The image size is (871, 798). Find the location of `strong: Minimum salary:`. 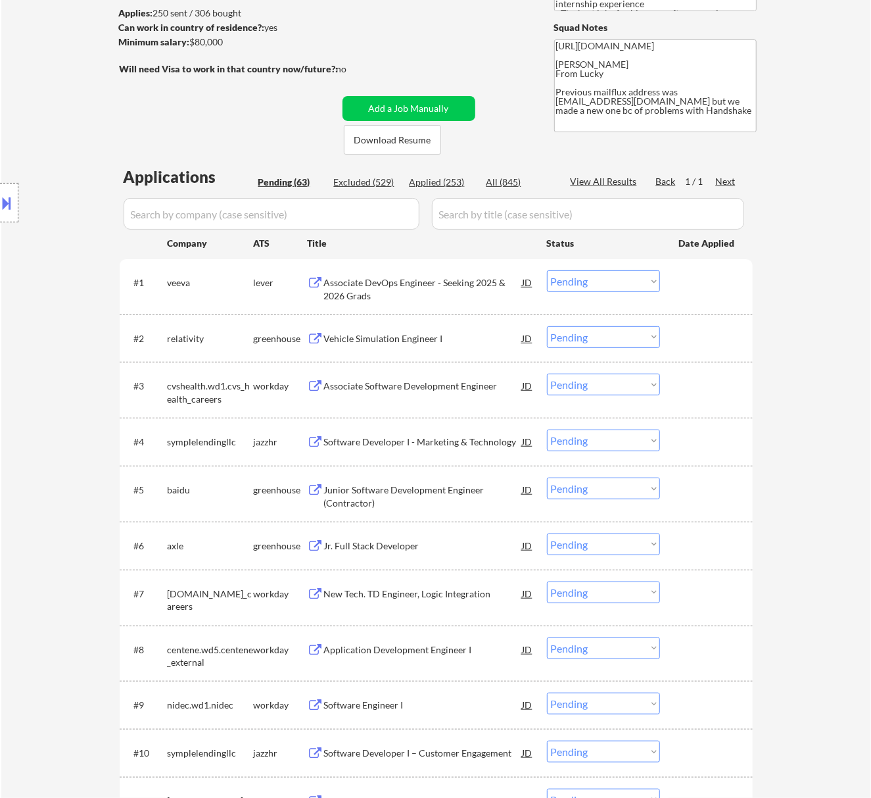

strong: Minimum salary: is located at coordinates (155, 41).